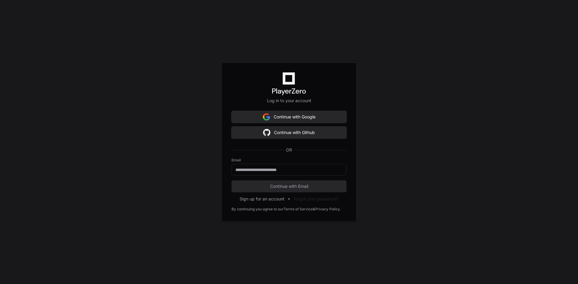 This screenshot has width=578, height=284. I want to click on button: Continue with Github, so click(289, 133).